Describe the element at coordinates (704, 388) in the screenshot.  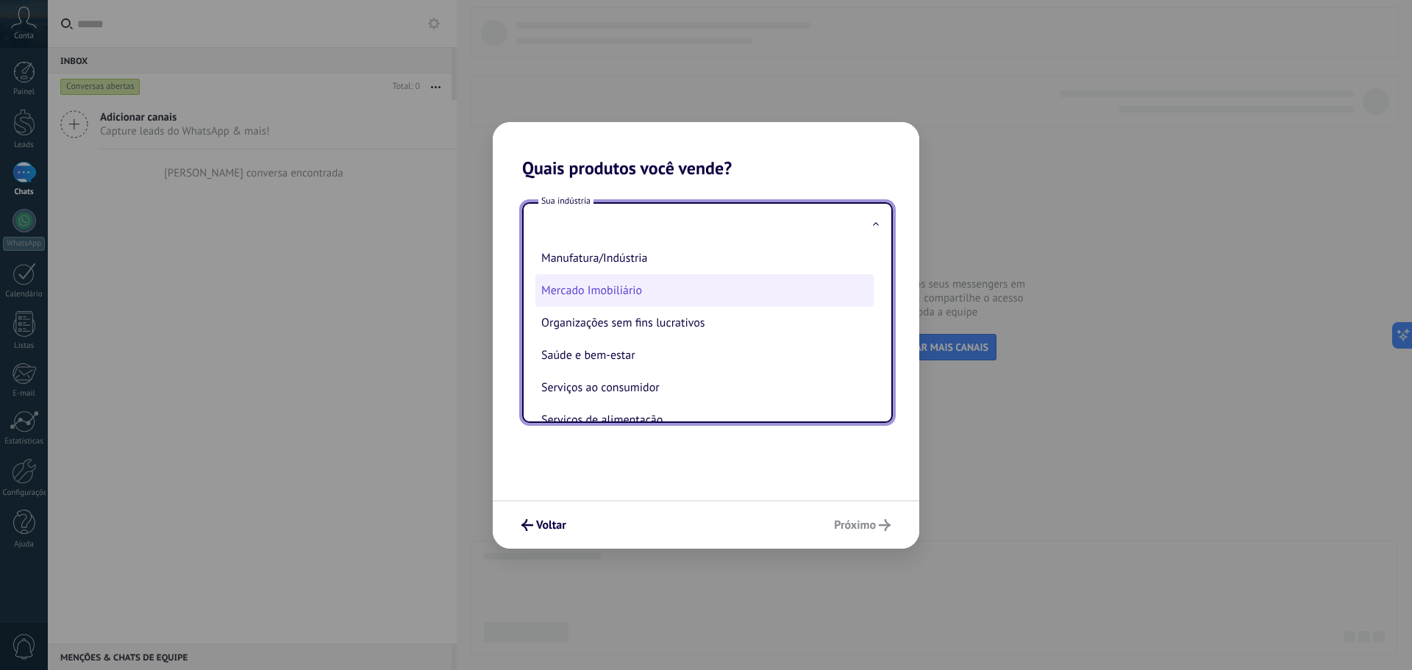
I see `li: Serviços ao consumidor` at that location.